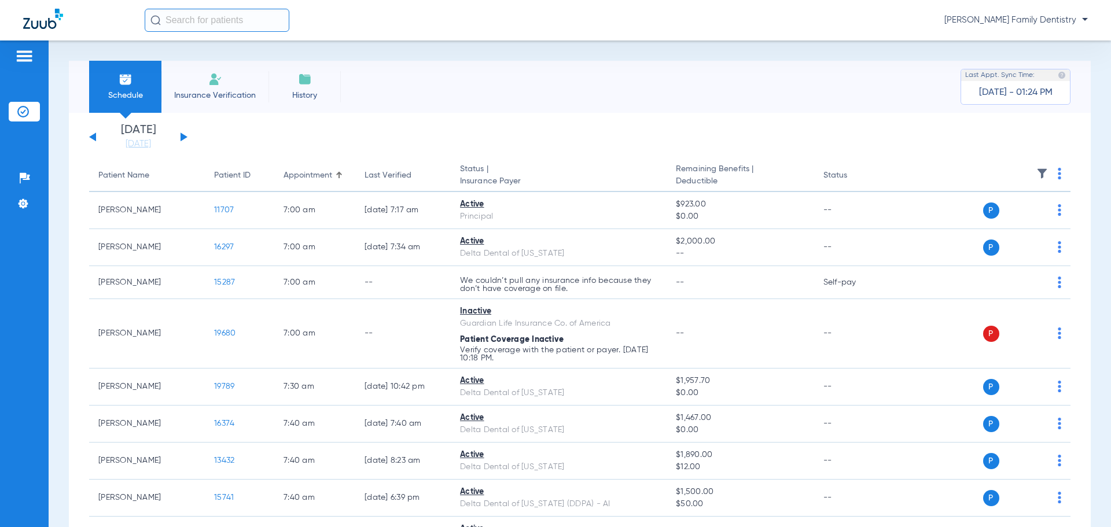 The height and width of the screenshot is (527, 1111). I want to click on span: $1,957.70, so click(740, 381).